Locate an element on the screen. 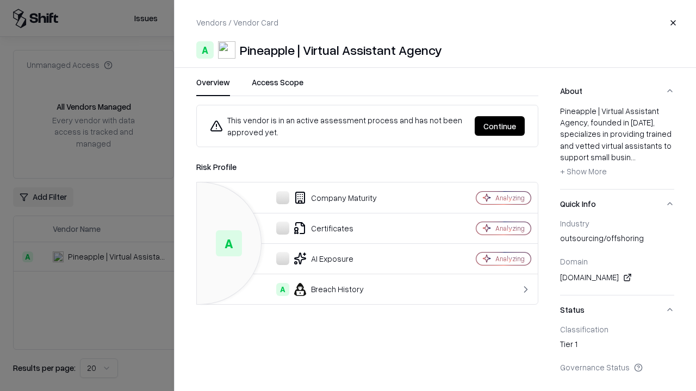 The width and height of the screenshot is (696, 391). button: Quick Info is located at coordinates (617, 204).